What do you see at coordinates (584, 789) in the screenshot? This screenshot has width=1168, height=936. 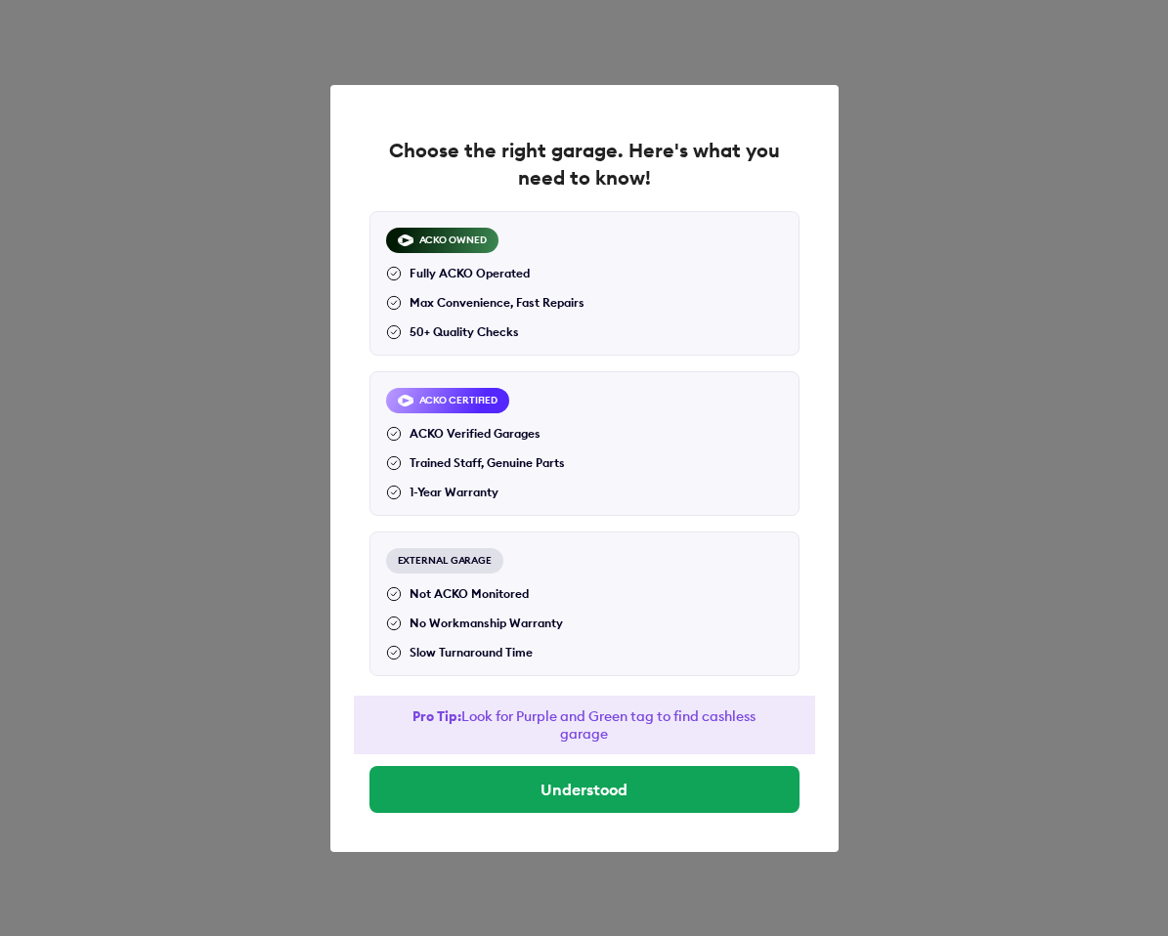 I see `button: Understood` at bounding box center [584, 789].